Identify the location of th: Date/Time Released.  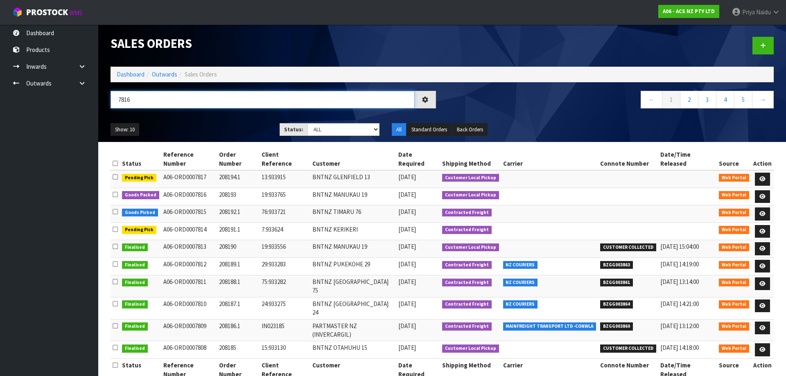
(687, 159).